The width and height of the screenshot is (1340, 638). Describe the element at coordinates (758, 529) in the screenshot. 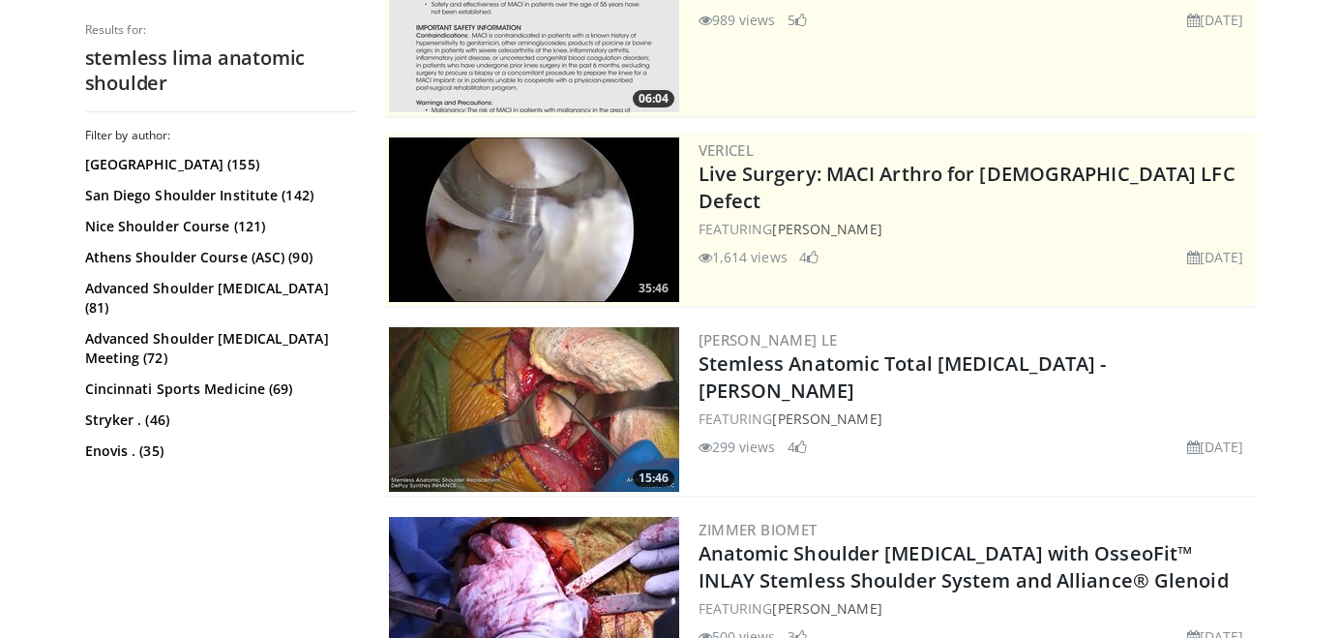

I see `a: Zimmer Biomet` at that location.